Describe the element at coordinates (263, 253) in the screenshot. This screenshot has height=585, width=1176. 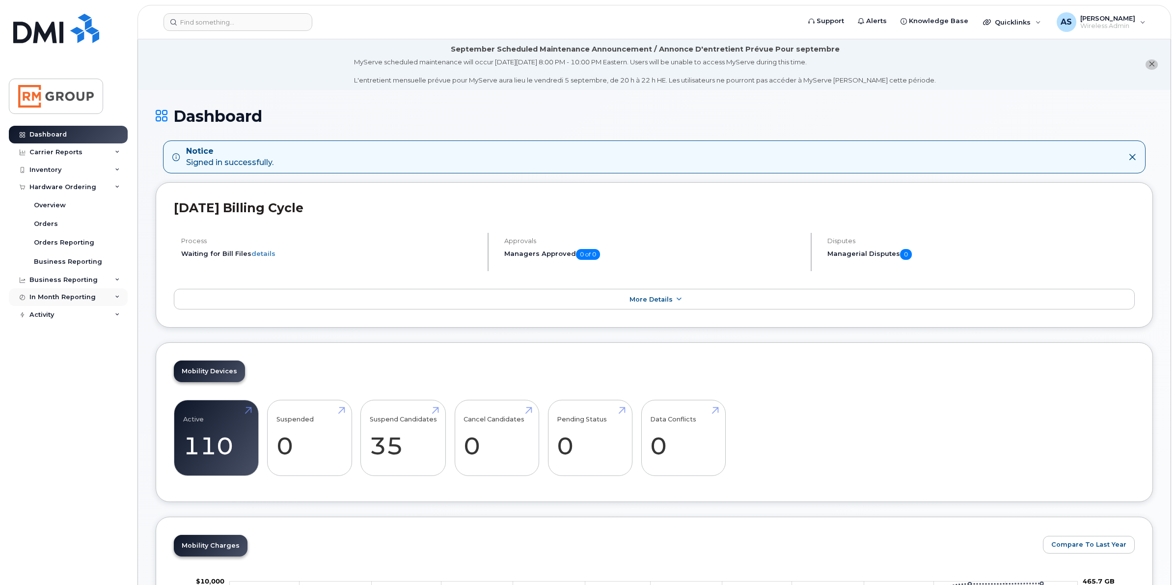
I see `a: details` at that location.